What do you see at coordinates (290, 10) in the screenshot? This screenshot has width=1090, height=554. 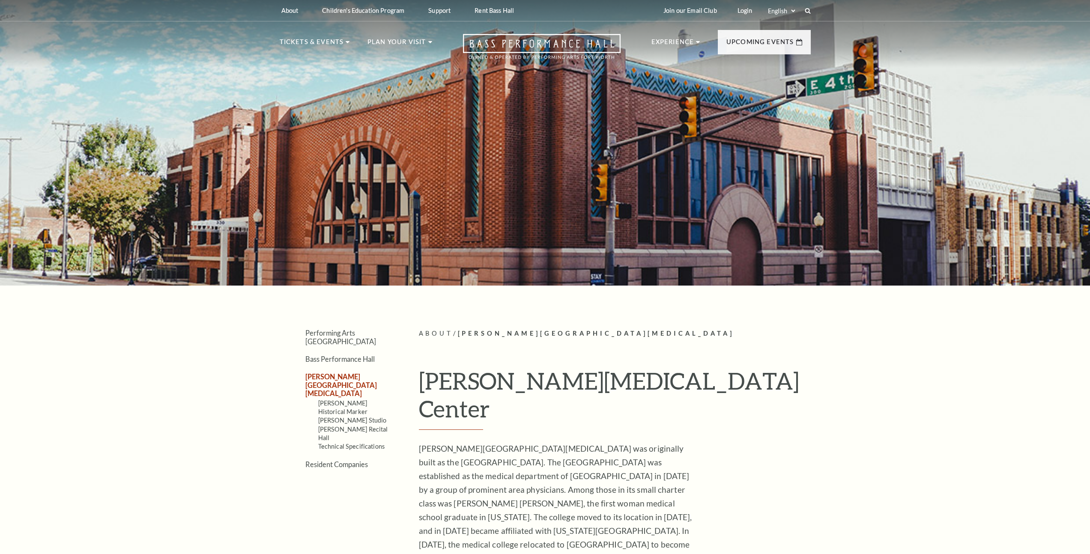 I see `p: About` at bounding box center [290, 10].